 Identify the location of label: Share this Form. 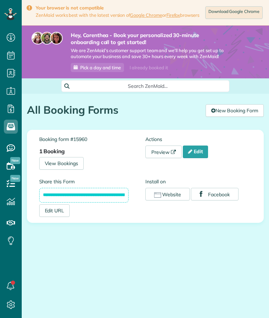
(84, 182).